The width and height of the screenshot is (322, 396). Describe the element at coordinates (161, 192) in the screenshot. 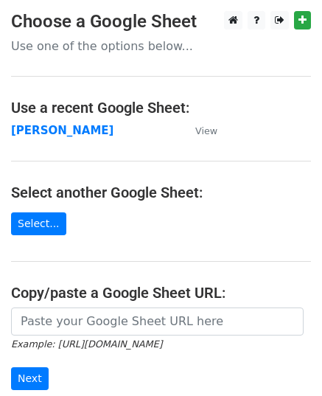

I see `h4: Select another Google Sheet:` at that location.